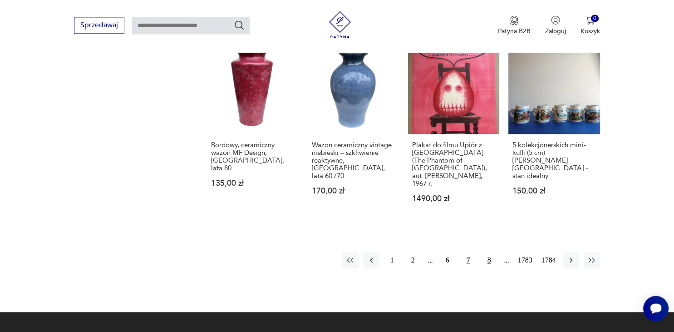 This screenshot has height=332, width=674. I want to click on button: 6, so click(448, 260).